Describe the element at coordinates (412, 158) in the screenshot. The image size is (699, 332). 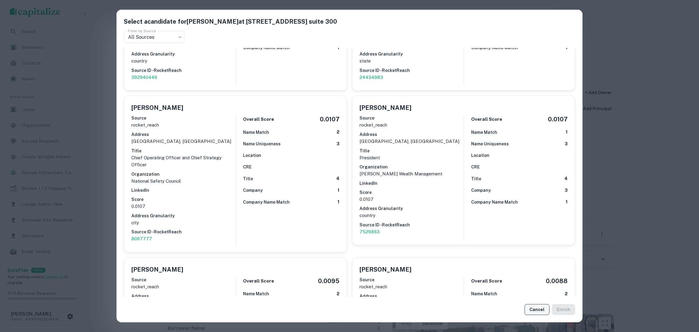
I see `p: President` at that location.